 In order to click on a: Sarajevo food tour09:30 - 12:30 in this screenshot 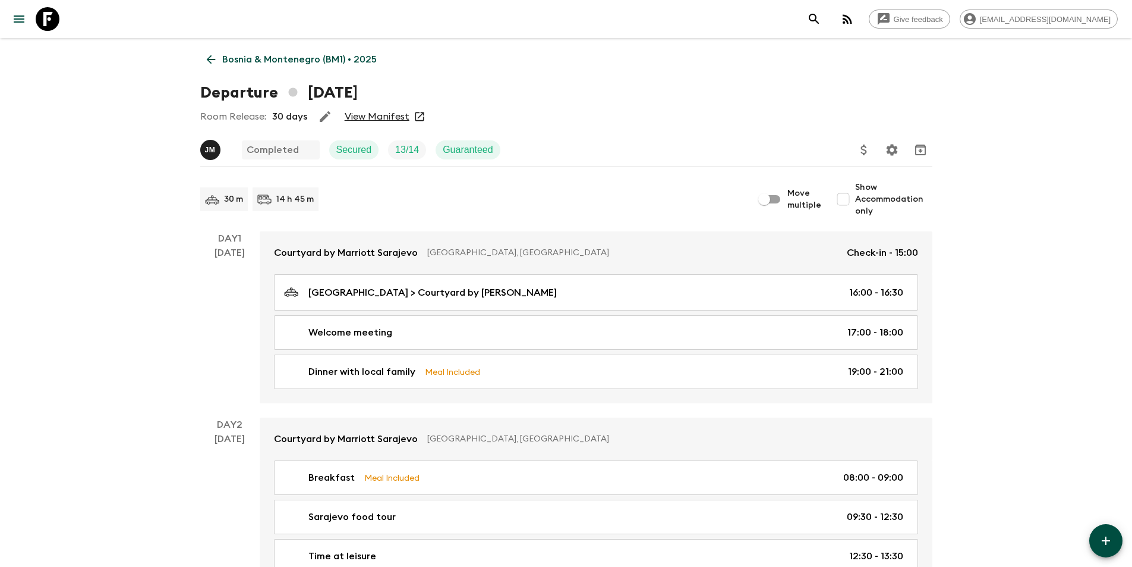, I will do `click(596, 517)`.